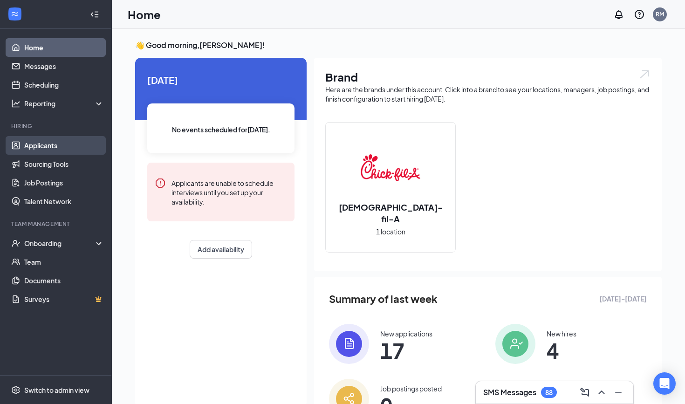  I want to click on div: Team Management, so click(56, 224).